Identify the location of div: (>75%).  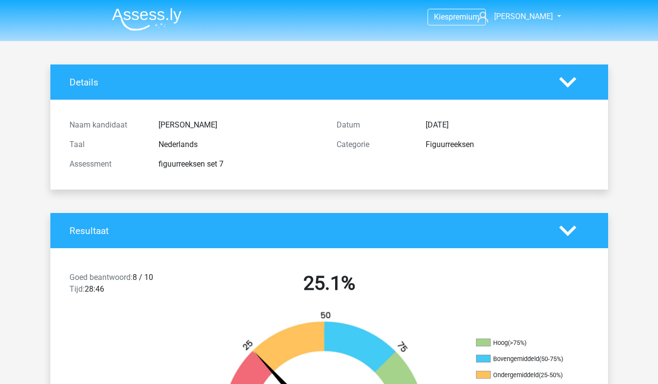
(517, 343).